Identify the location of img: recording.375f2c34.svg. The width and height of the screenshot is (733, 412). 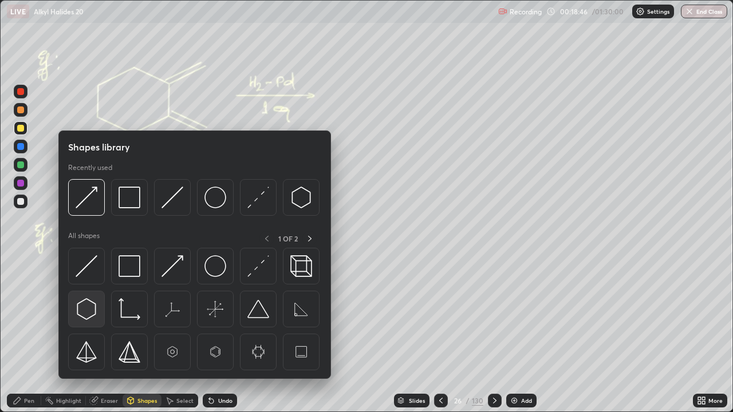
(503, 11).